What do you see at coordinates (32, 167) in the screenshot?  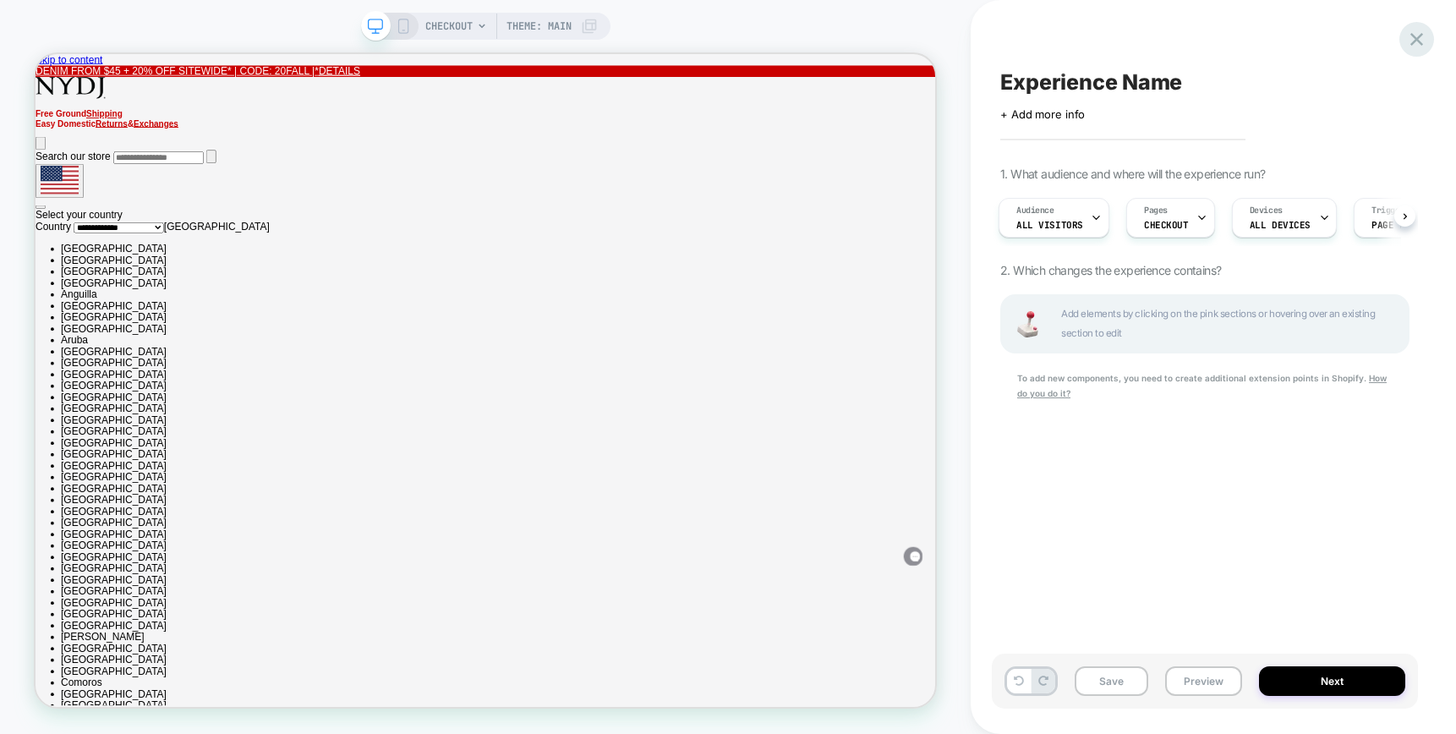 I see `img: United States` at bounding box center [32, 167].